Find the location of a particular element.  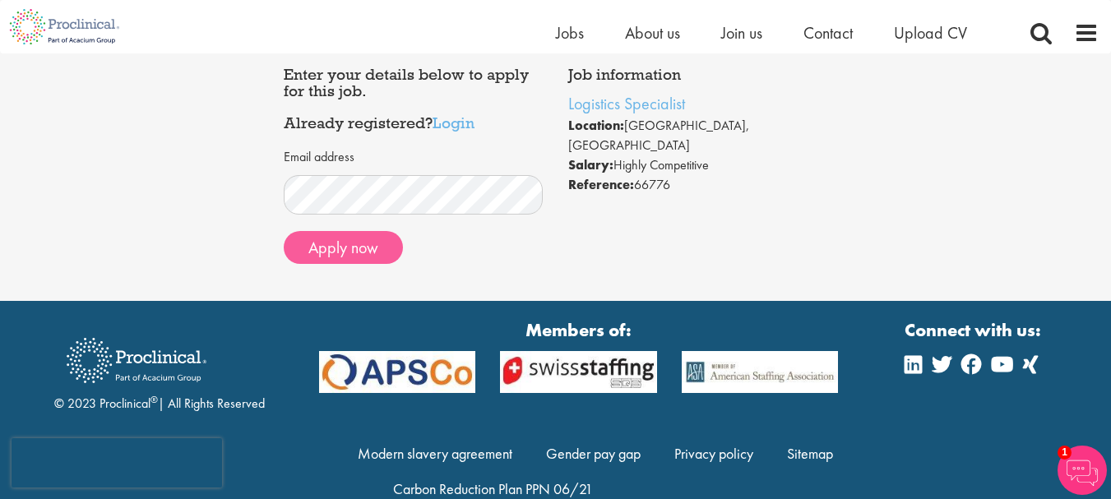

span: Contact is located at coordinates (828, 33).